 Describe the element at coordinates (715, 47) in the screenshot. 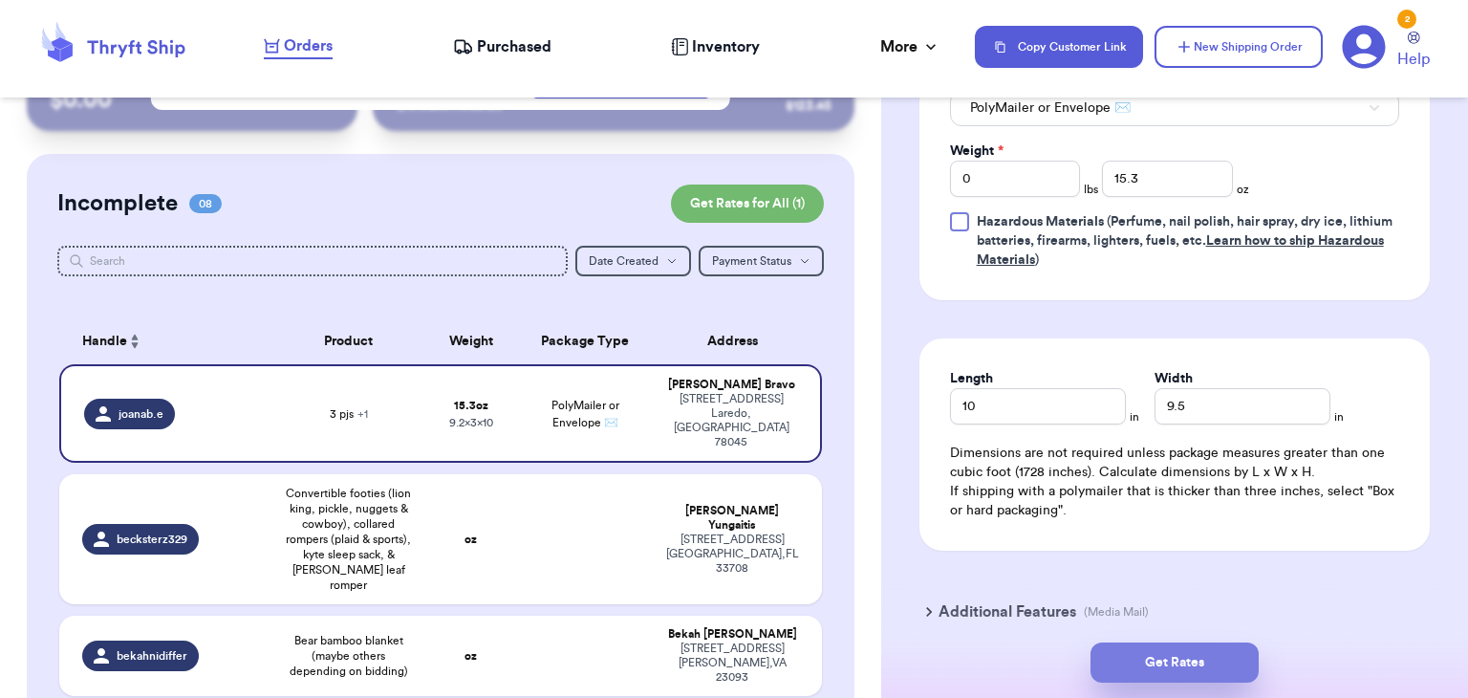

I see `a: Inventory` at that location.